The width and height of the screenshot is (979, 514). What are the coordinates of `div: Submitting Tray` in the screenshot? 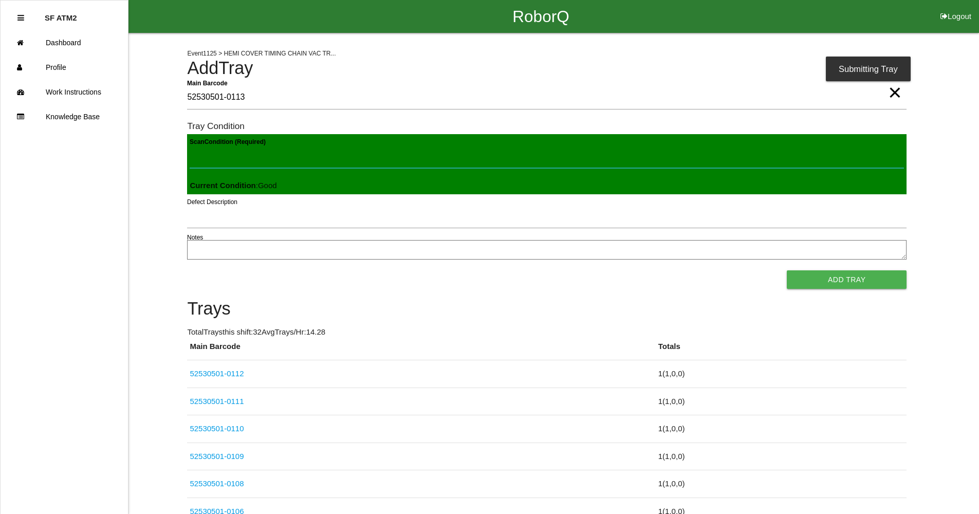 It's located at (868, 69).